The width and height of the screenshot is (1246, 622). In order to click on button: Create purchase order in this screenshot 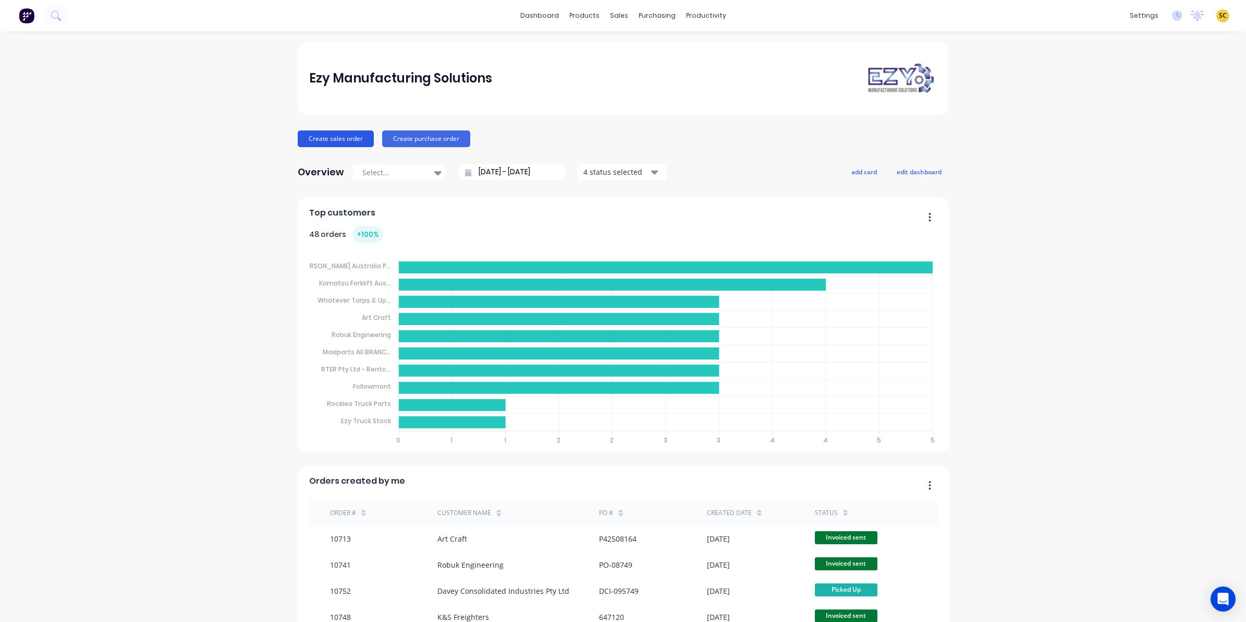, I will do `click(426, 139)`.